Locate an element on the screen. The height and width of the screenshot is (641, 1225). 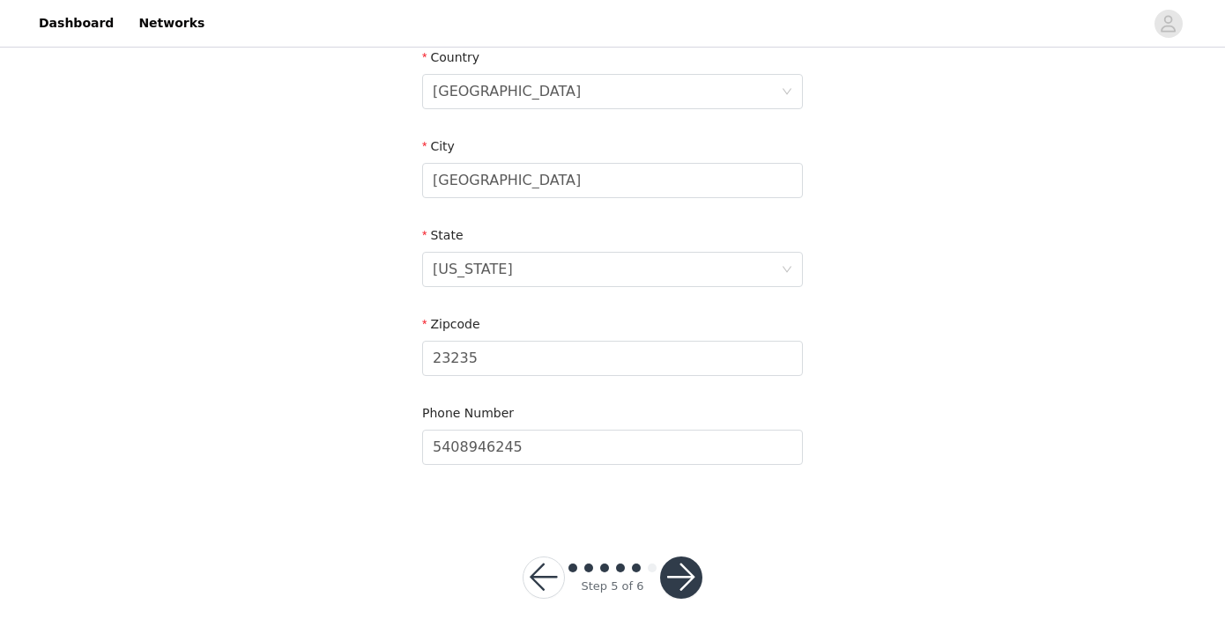
label: Country is located at coordinates (450, 57).